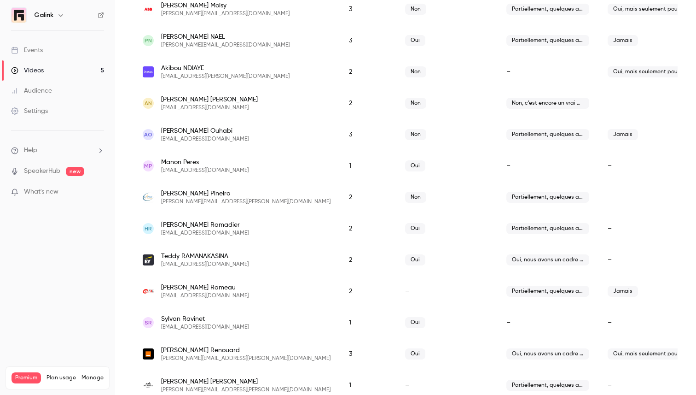  I want to click on span: MP, so click(148, 166).